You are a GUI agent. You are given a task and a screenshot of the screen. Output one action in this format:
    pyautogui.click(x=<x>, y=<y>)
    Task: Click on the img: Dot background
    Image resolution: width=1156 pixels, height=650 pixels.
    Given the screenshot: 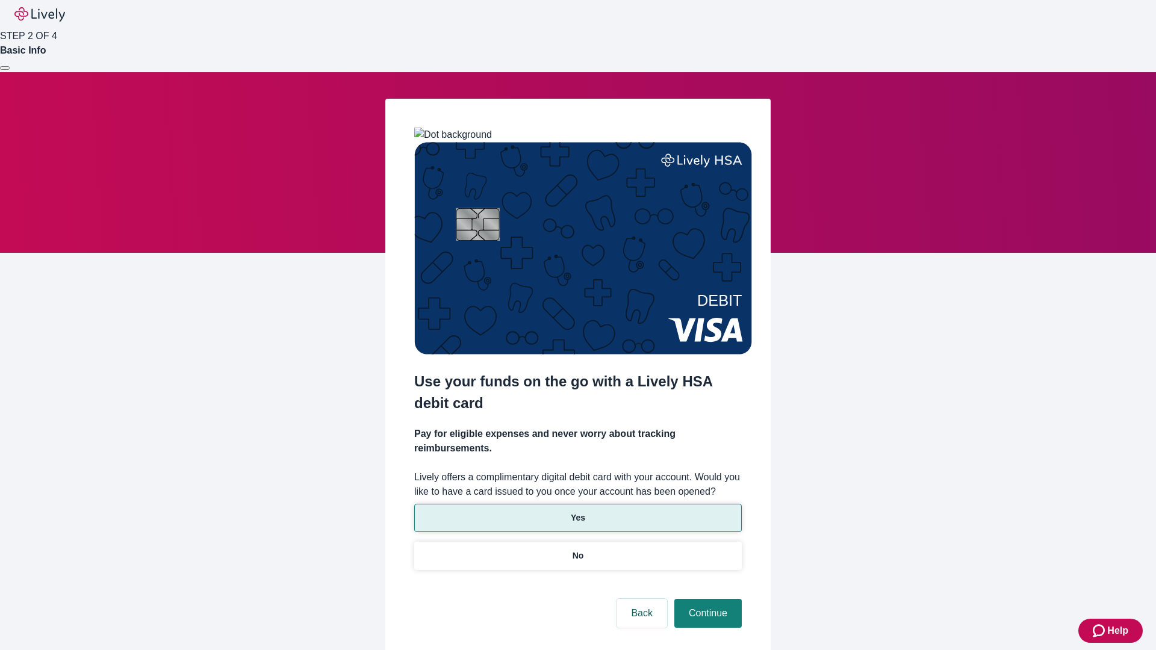 What is the action you would take?
    pyautogui.click(x=453, y=135)
    